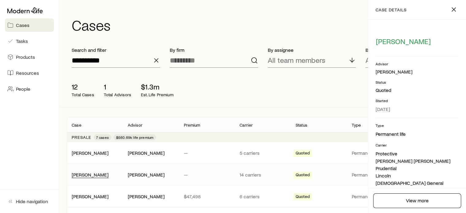  I want to click on span: 7 cases, so click(102, 137).